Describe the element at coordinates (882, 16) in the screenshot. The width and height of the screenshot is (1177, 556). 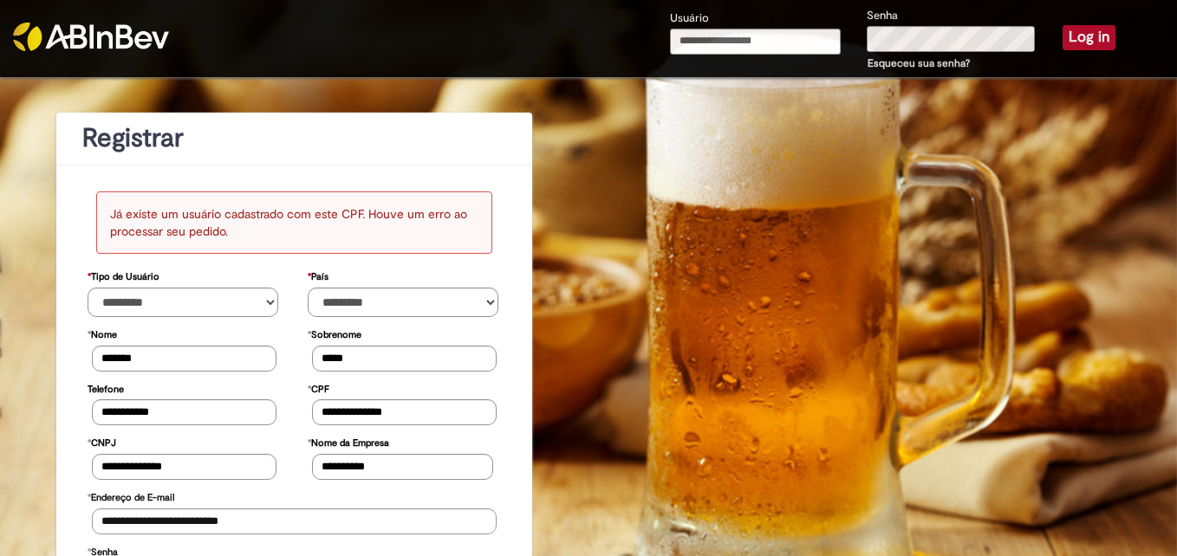
I see `label: Senha` at that location.